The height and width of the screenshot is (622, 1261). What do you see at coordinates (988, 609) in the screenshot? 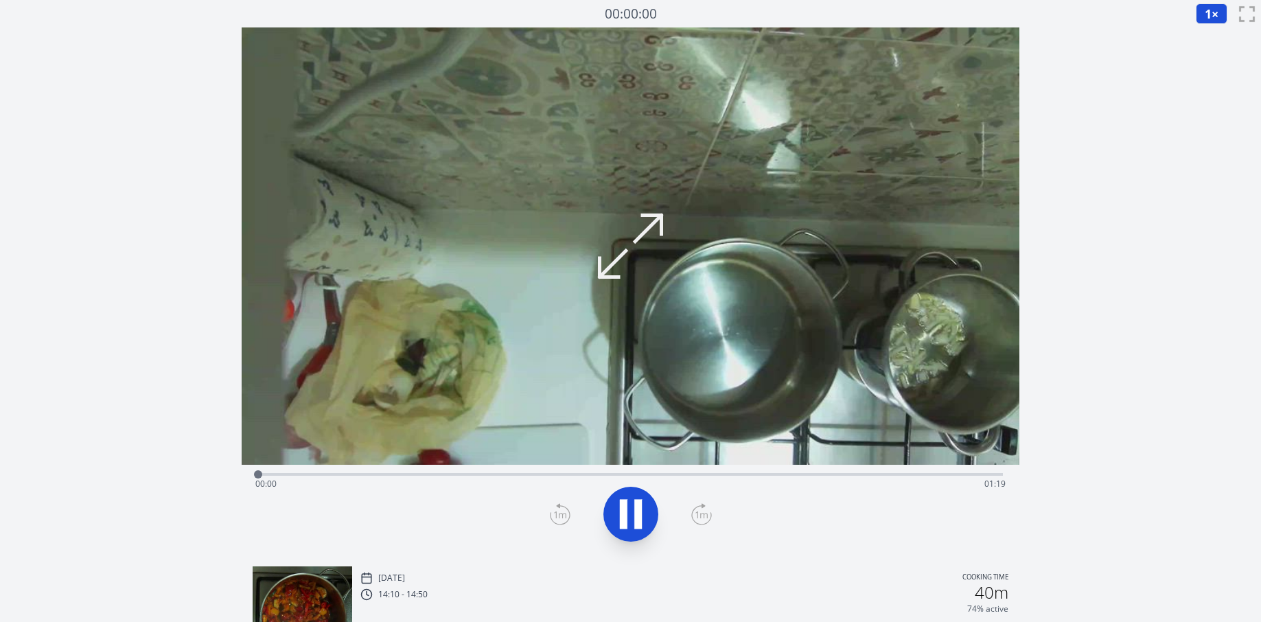
I see `p: 74% active` at bounding box center [988, 609].